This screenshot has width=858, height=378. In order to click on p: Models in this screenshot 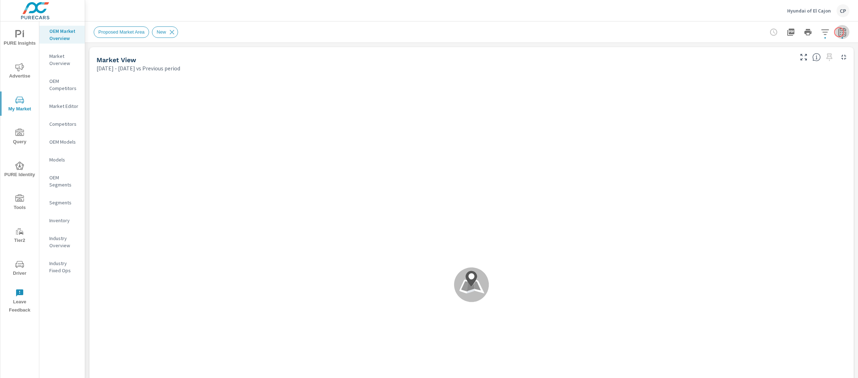, I will do `click(64, 160)`.